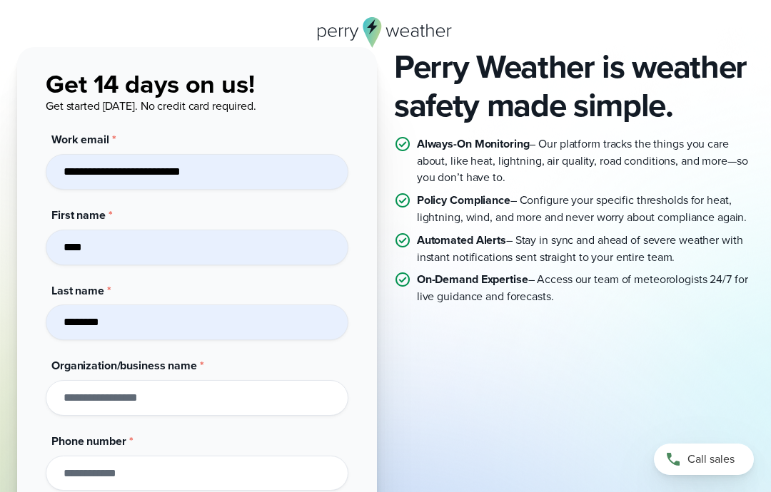  Describe the element at coordinates (473, 143) in the screenshot. I see `strong: Always-On Monitoring` at that location.